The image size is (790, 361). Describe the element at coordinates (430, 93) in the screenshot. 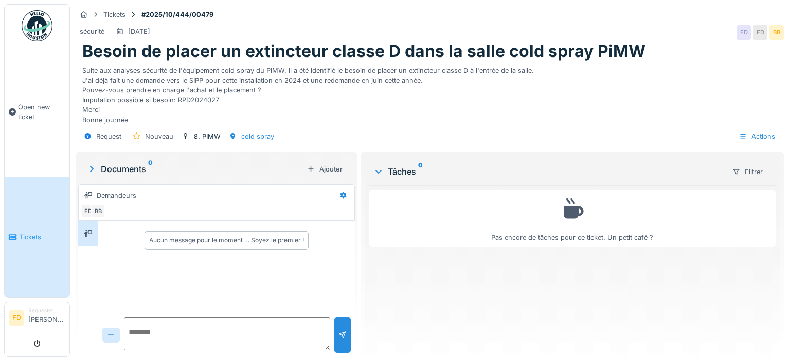

I see `div: Suite aux analyses sécurité de l'équipement cold spray du PiMW, il a été identifié le besoin de p...` at that location.